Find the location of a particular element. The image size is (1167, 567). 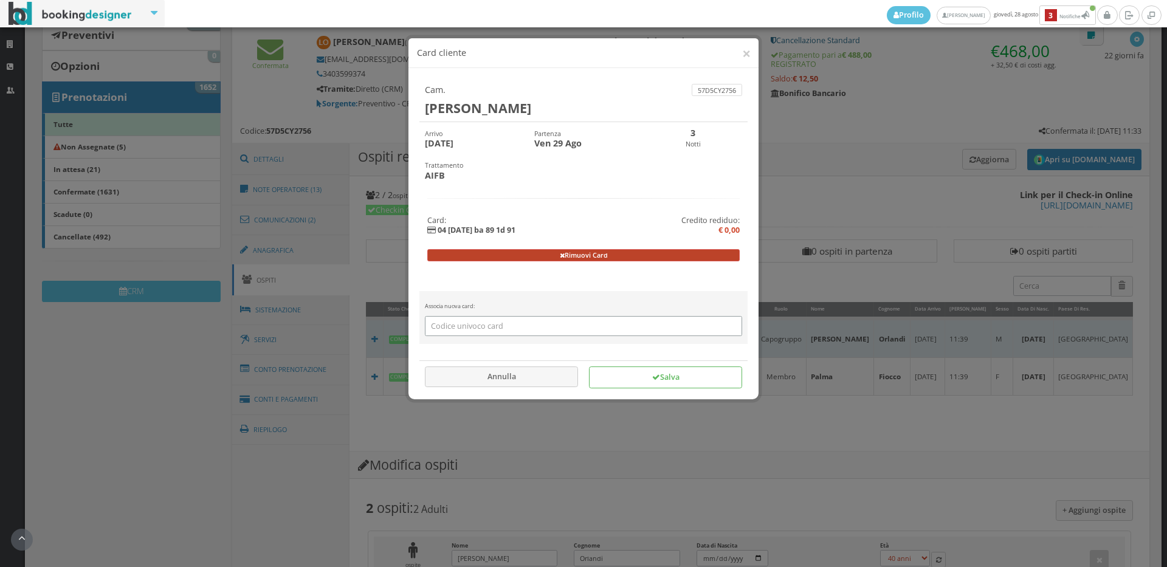

a: Profilo is located at coordinates (909, 15).